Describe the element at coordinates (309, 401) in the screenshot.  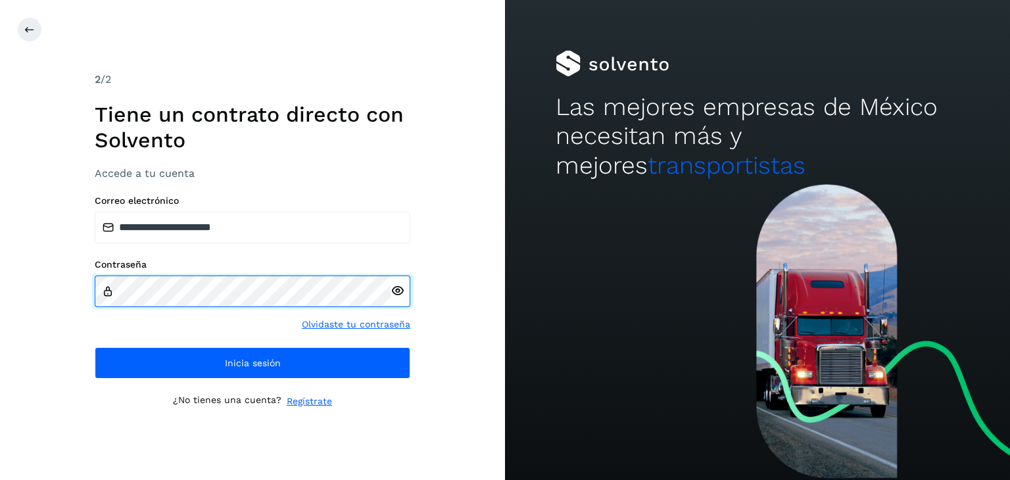
I see `a: Regístrate` at that location.